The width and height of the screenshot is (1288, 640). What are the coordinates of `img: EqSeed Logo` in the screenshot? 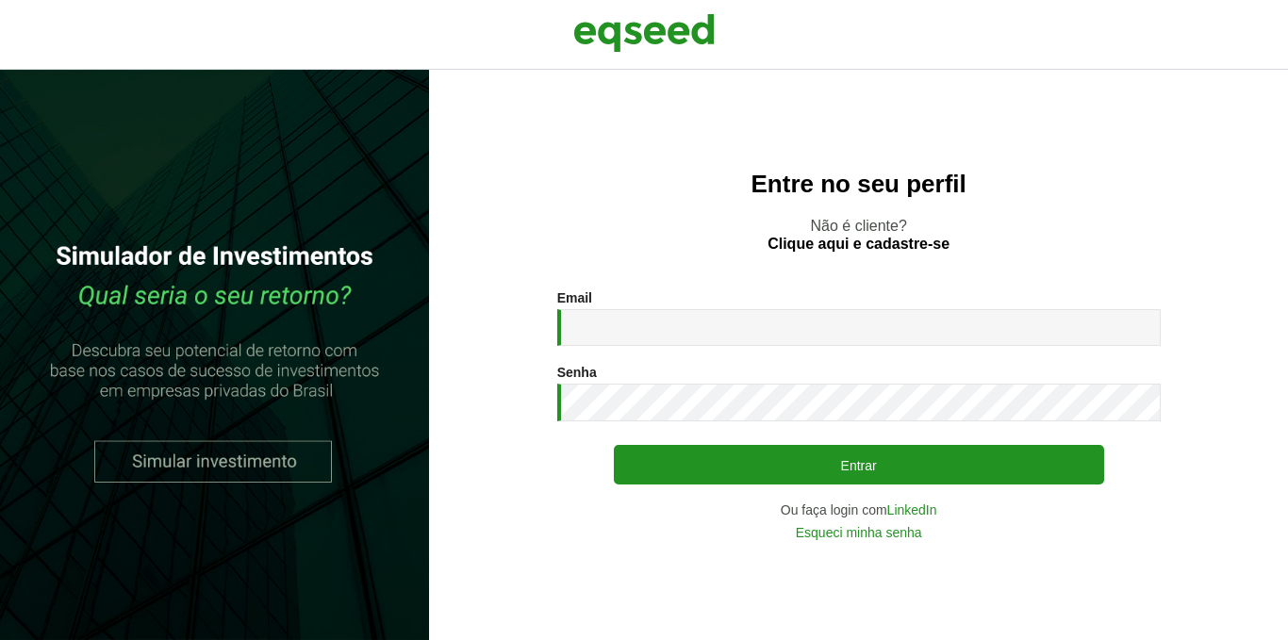 It's located at (644, 33).